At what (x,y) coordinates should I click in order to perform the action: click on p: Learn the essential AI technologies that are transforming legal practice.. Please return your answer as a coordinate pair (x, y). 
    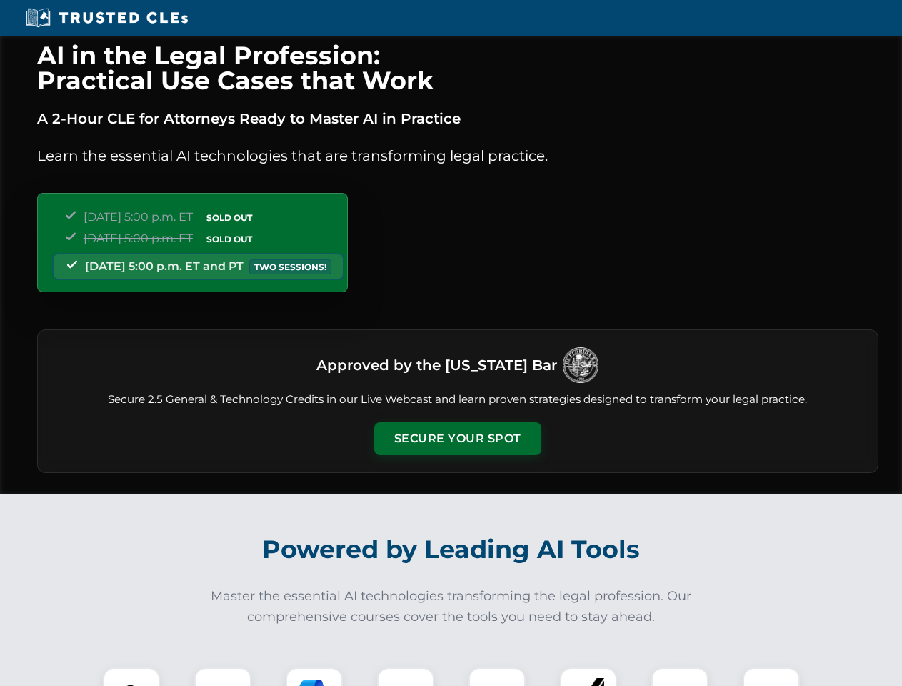
    Looking at the image, I should click on (458, 156).